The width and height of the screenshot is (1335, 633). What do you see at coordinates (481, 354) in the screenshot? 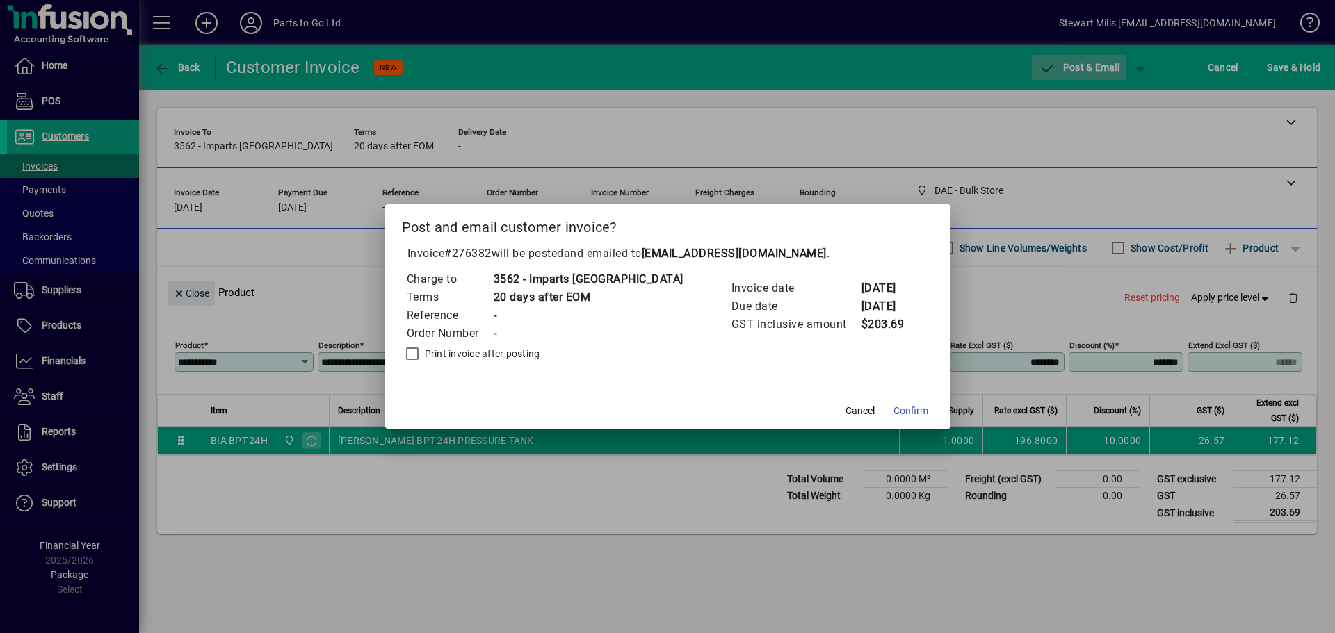
I see `label: Print invoice after posting` at bounding box center [481, 354].